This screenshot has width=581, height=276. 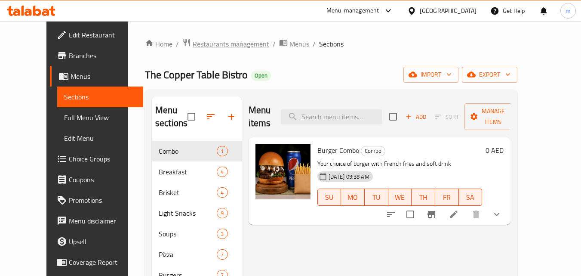 What do you see at coordinates (377, 197) in the screenshot?
I see `button: TU` at bounding box center [377, 197].